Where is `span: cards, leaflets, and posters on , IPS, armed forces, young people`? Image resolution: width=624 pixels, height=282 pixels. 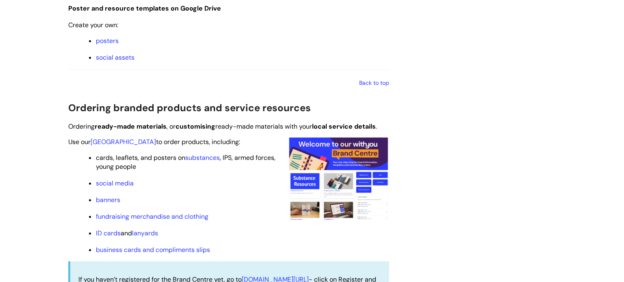 span: cards, leaflets, and posters on , IPS, armed forces, young people is located at coordinates (186, 162).